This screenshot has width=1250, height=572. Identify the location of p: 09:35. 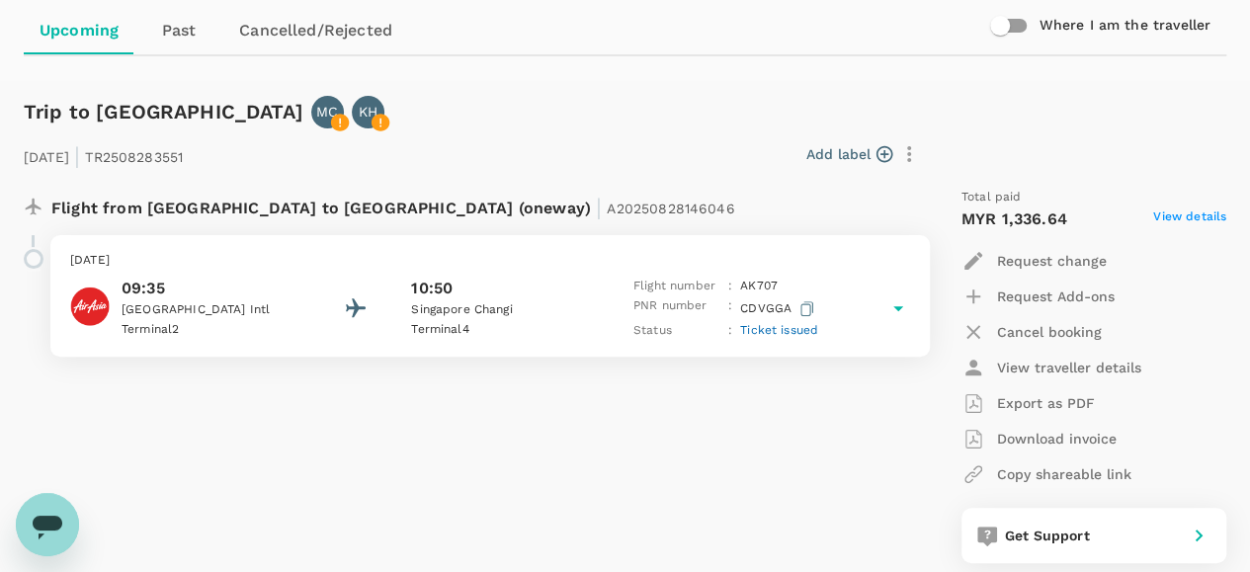
(210, 288).